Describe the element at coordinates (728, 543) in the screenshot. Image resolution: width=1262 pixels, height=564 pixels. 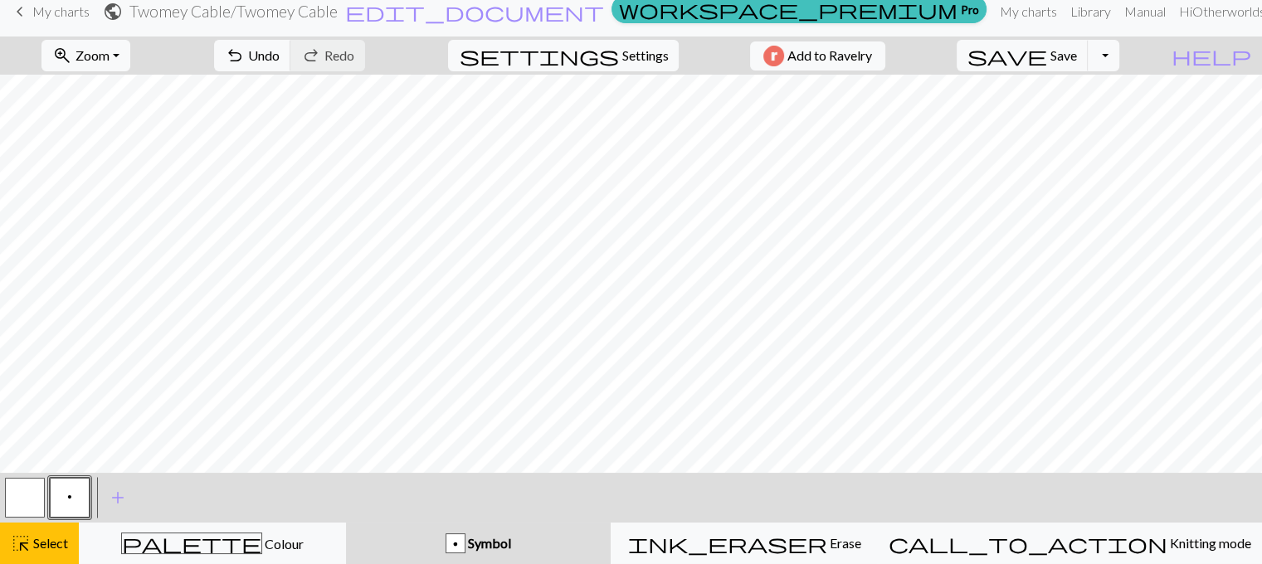
I see `span: ink_eraser` at that location.